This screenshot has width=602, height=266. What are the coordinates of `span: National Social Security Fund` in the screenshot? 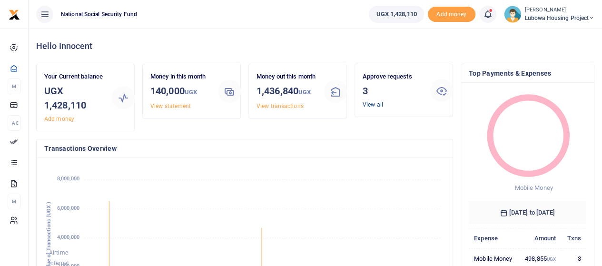 It's located at (99, 14).